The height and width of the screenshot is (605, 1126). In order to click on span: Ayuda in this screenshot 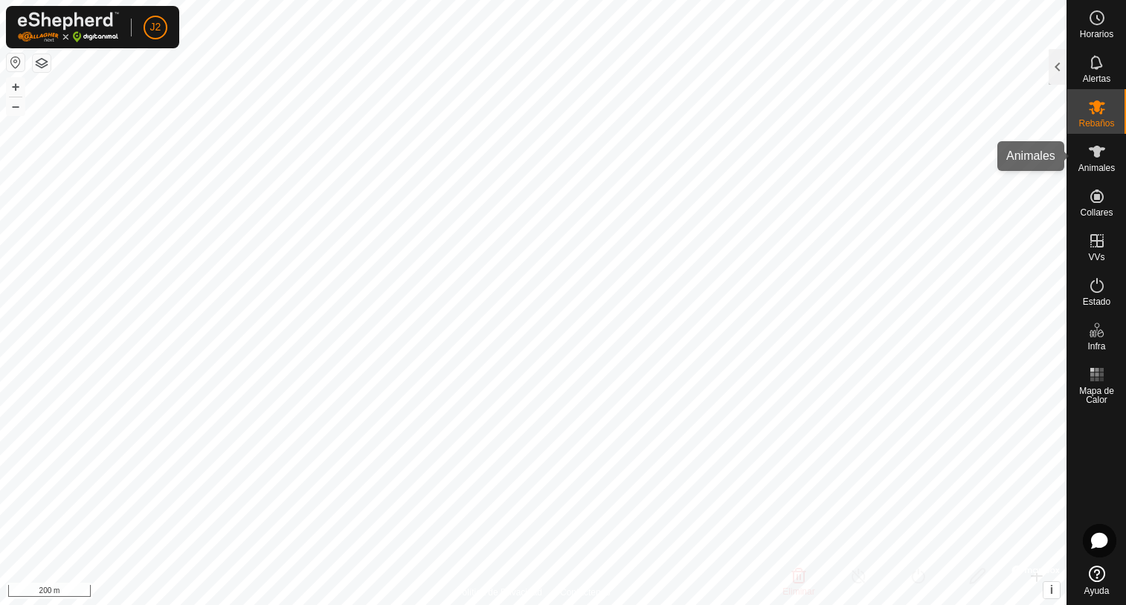, I will do `click(1097, 591)`.